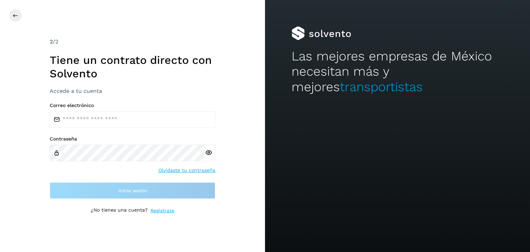 The height and width of the screenshot is (252, 530). Describe the element at coordinates (132, 190) in the screenshot. I see `span: Inicia sesión` at that location.